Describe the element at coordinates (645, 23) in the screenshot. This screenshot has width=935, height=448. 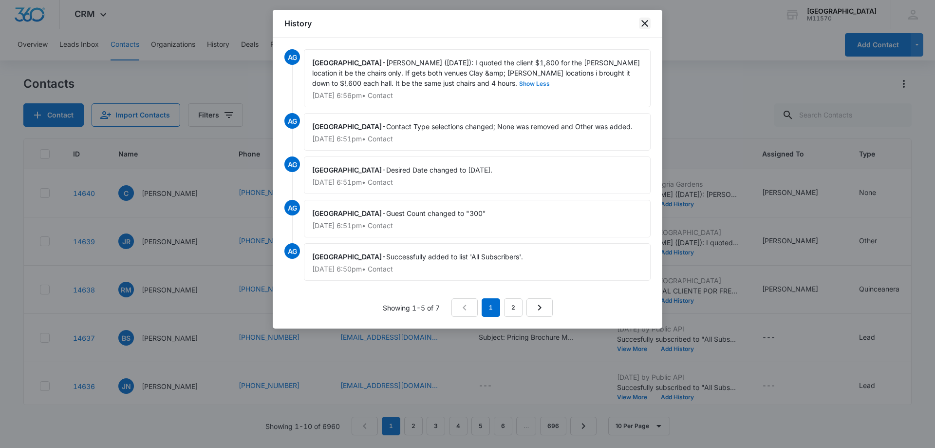
I see `button: close` at that location.